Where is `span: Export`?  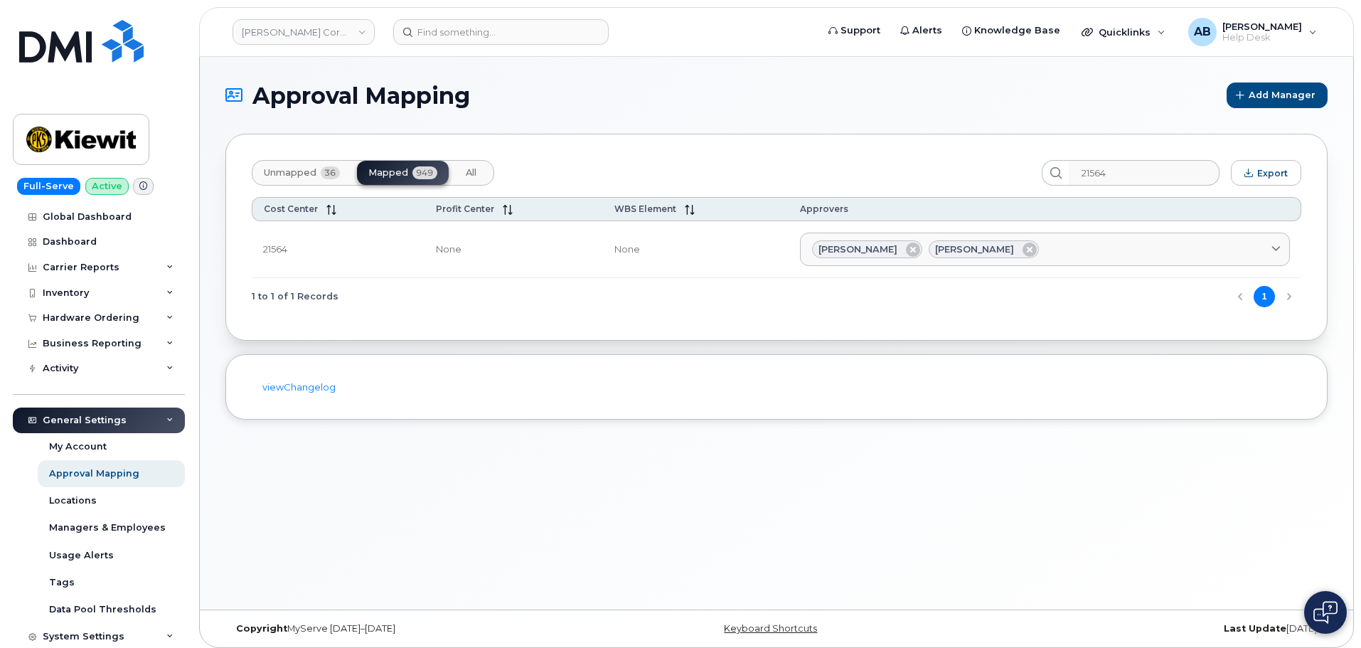
span: Export is located at coordinates (1272, 173).